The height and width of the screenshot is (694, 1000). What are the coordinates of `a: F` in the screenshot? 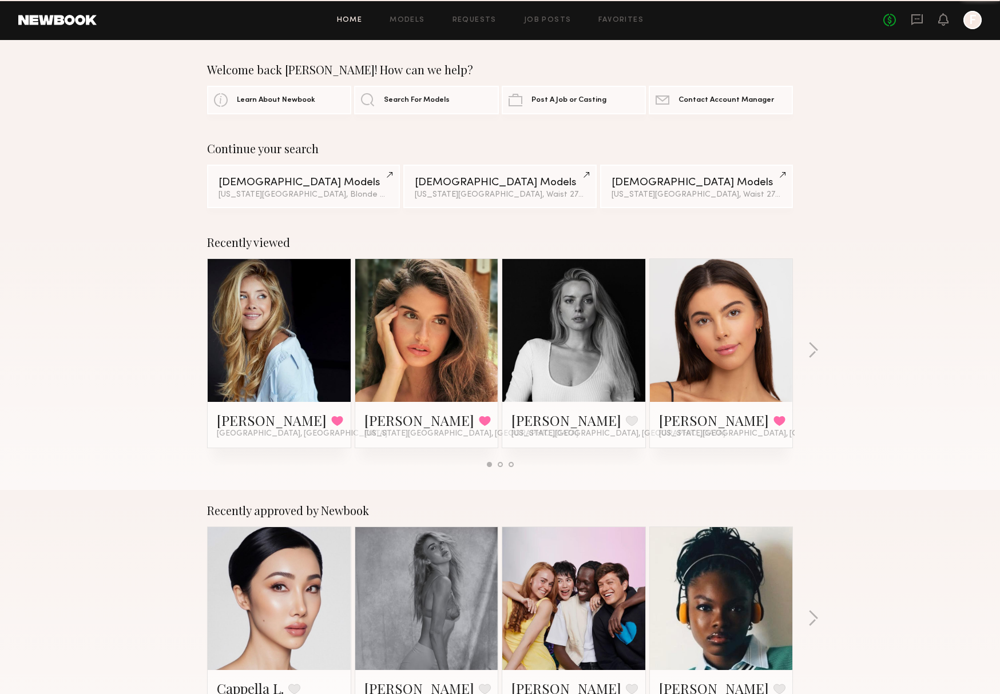 It's located at (972, 20).